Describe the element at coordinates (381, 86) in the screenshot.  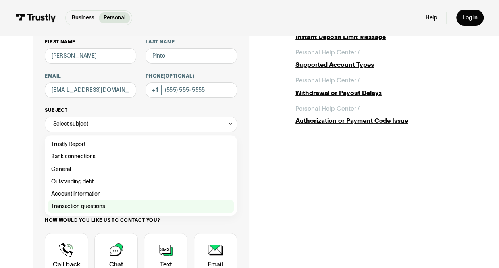
I see `a: Personal Help Center /Withdrawal or Payout Delays` at that location.